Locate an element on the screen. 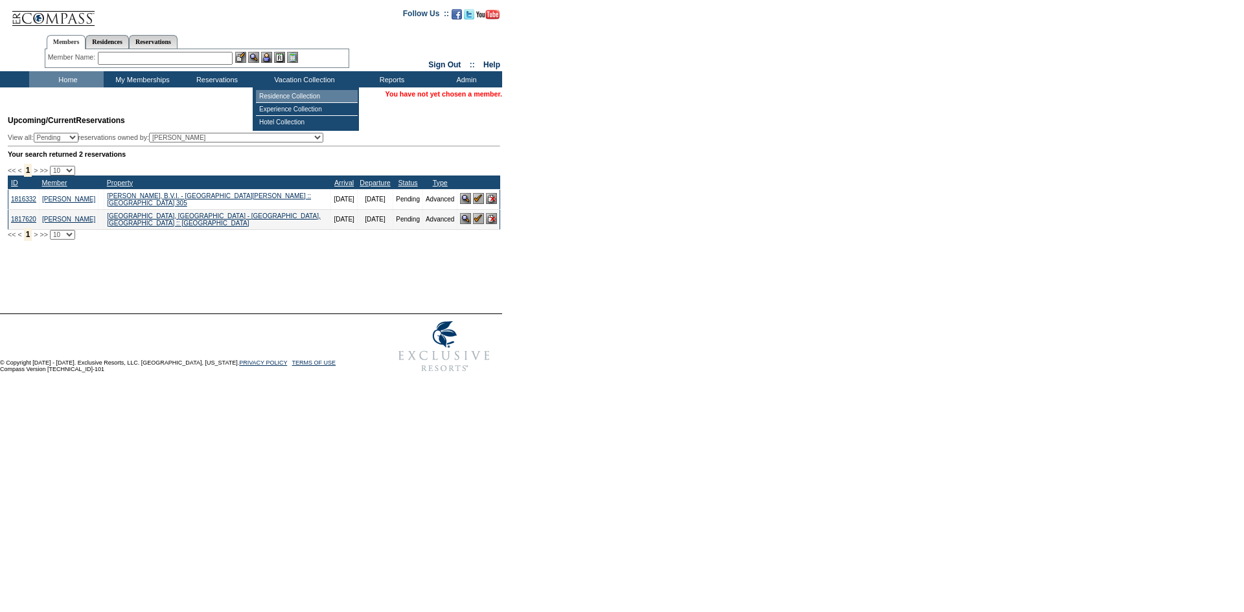 This screenshot has height=612, width=1244. a: Status is located at coordinates (407, 183).